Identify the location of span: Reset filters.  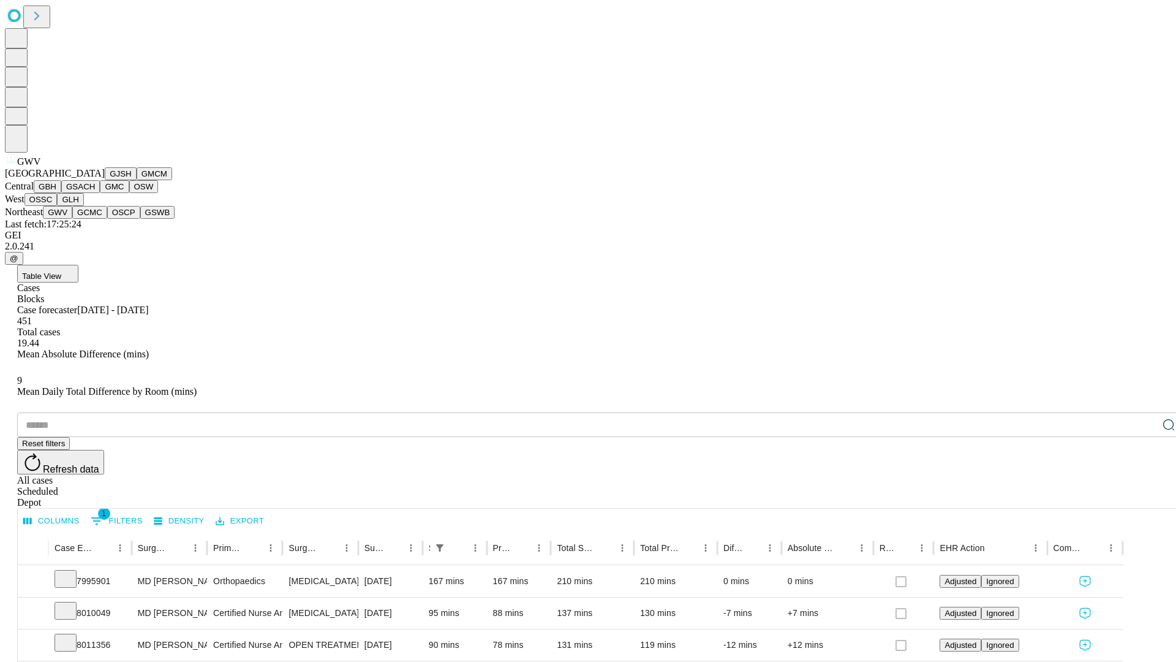
(43, 443).